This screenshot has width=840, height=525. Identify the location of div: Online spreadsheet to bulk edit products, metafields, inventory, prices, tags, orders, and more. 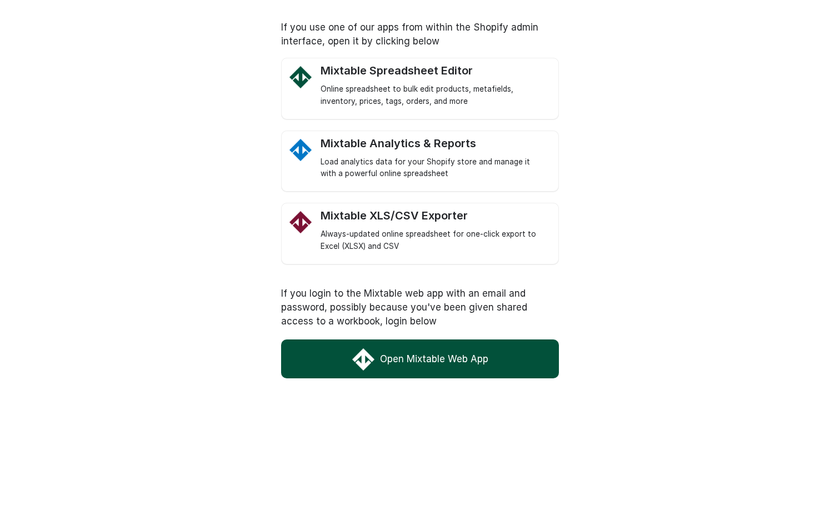
(434, 96).